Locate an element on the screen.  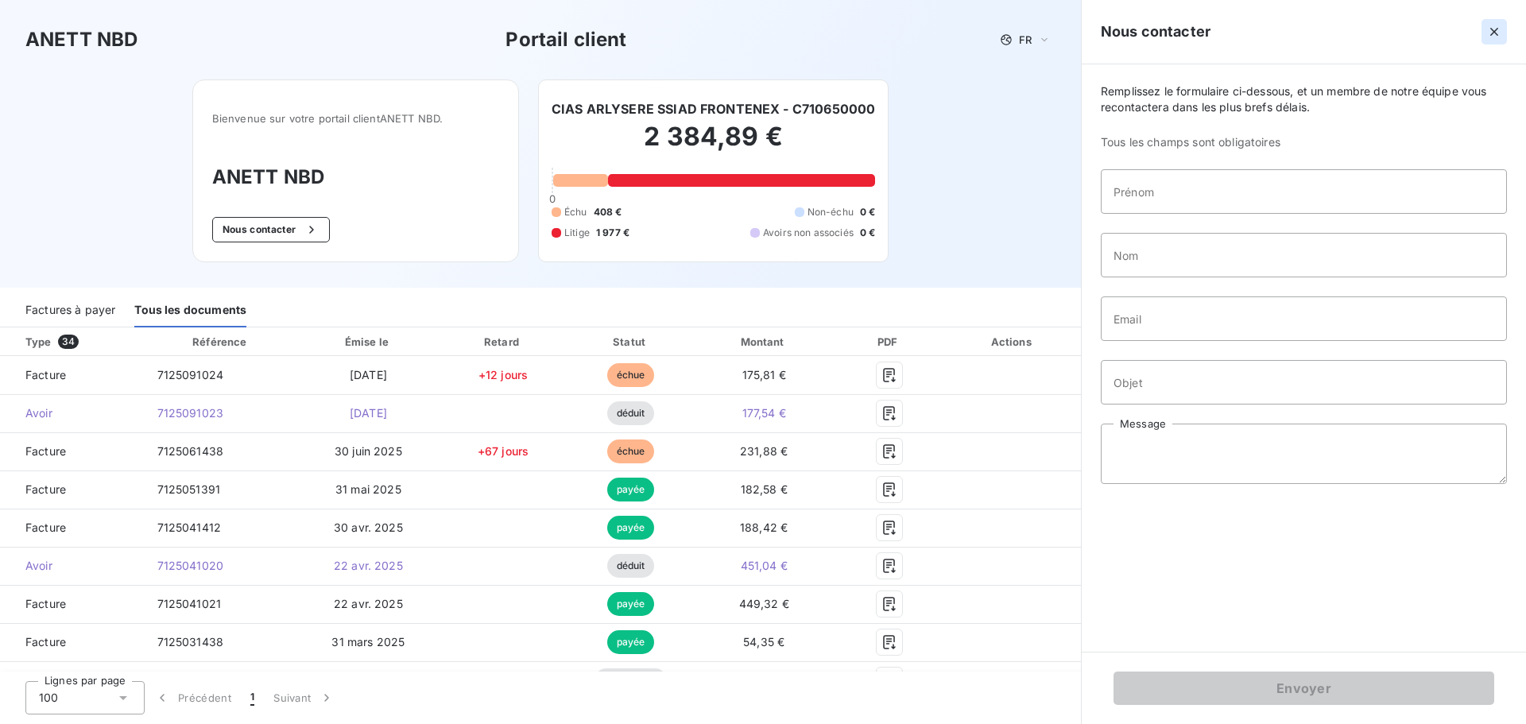
span: Bienvenue sur votre portail client ANETT NBD . is located at coordinates (355, 118).